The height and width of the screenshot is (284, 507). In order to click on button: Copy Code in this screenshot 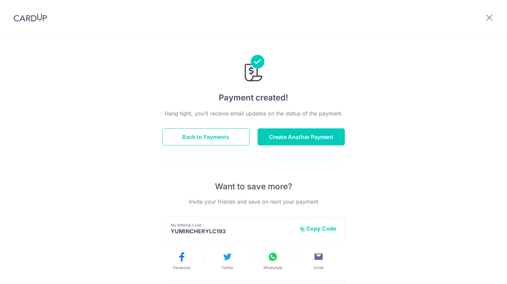, I will do `click(318, 229)`.